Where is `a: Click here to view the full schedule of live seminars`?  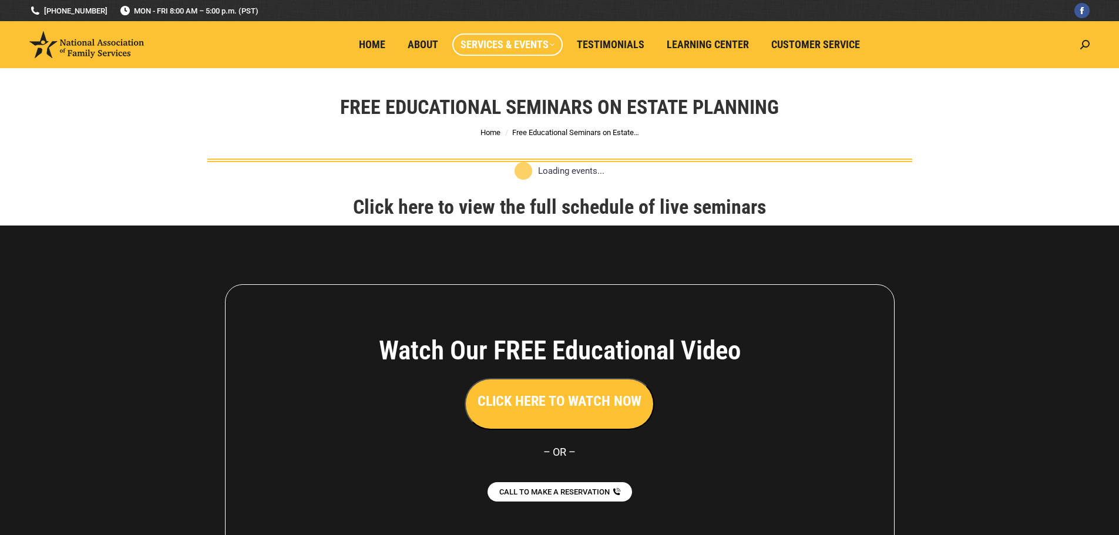
a: Click here to view the full schedule of live seminars is located at coordinates (559, 207).